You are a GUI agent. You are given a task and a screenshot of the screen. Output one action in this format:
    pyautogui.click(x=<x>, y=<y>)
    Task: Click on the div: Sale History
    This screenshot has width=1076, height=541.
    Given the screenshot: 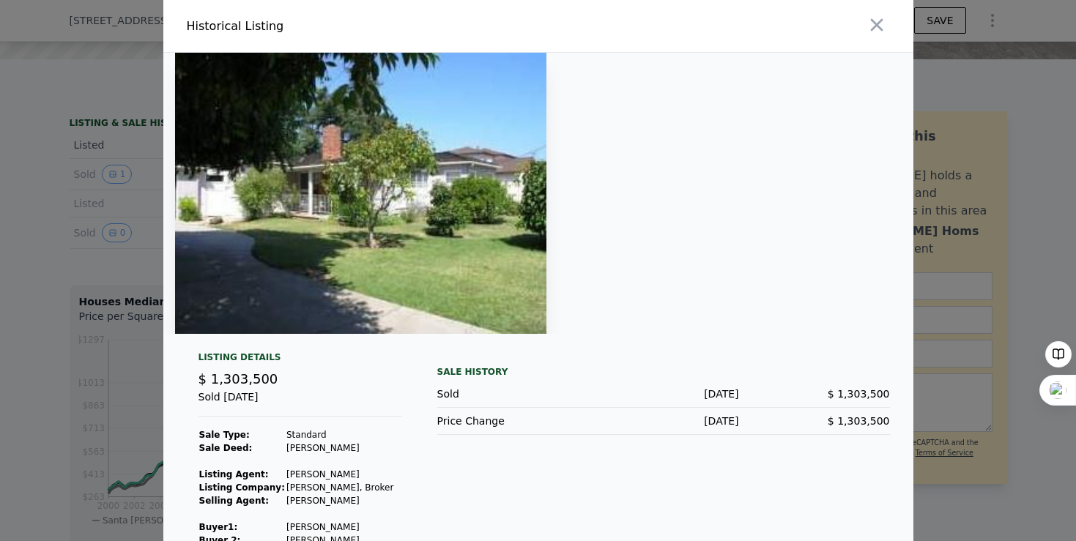 What is the action you would take?
    pyautogui.click(x=663, y=372)
    